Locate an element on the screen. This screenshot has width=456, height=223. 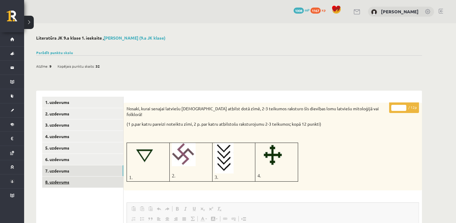
a: 1167 xp is located at coordinates (320, 10).